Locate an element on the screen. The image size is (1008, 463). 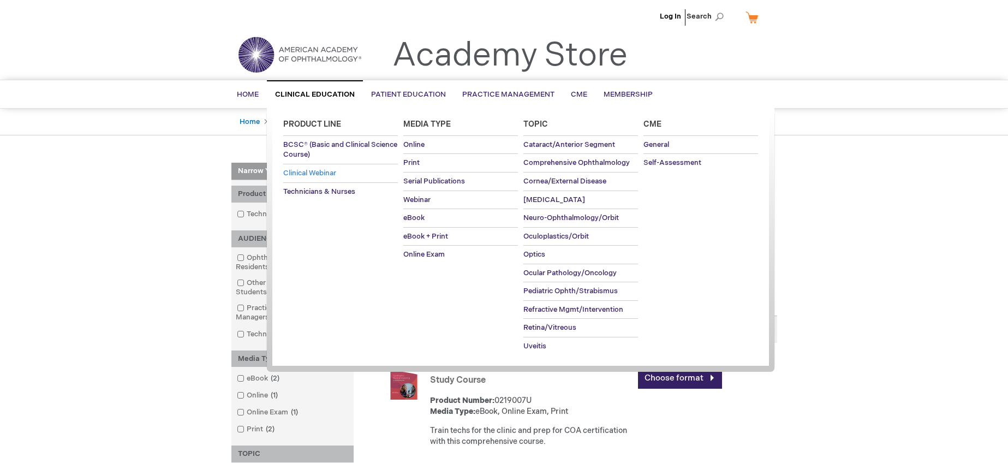
span: Practice Management is located at coordinates (508, 94).